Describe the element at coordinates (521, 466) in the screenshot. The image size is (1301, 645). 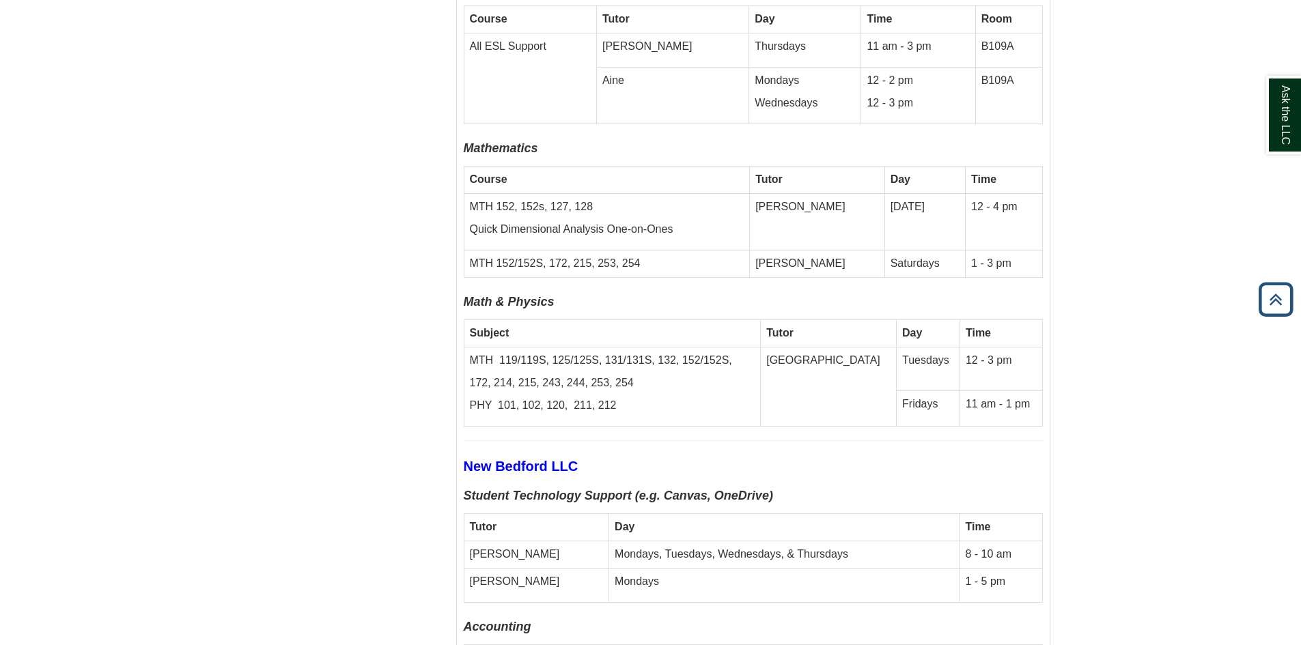
I see `b: New Bedford LLC` at that location.